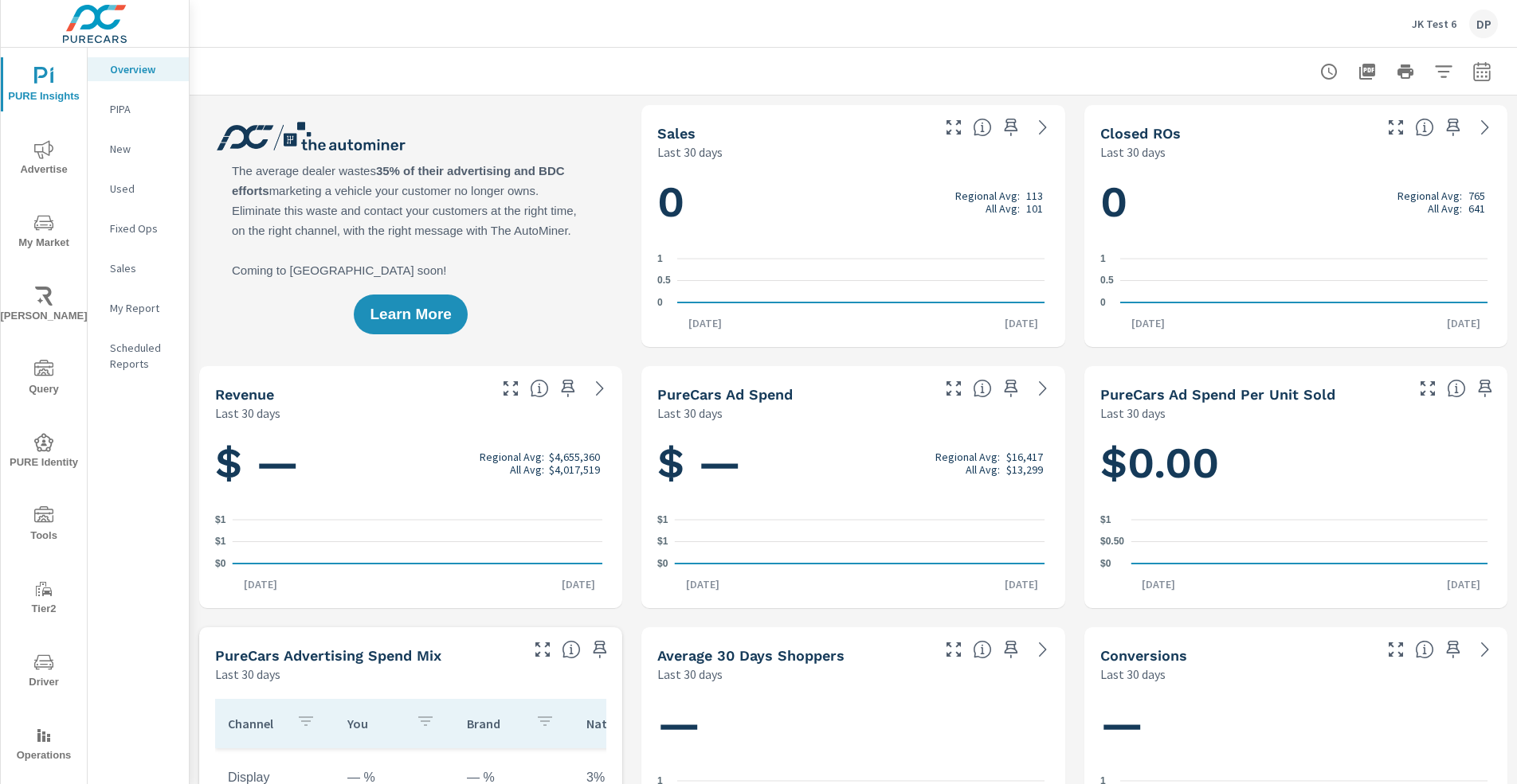  What do you see at coordinates (44, 86) in the screenshot?
I see `span: PURE Insights` at bounding box center [44, 86].